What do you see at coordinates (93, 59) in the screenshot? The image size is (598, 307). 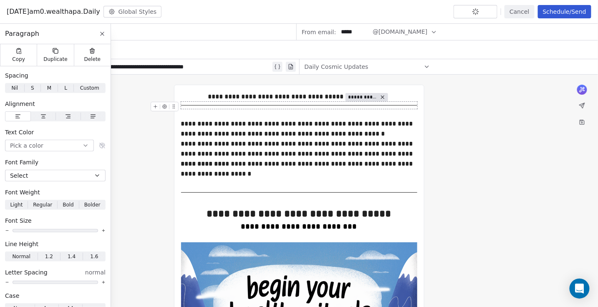 I see `span: Delete` at bounding box center [93, 59].